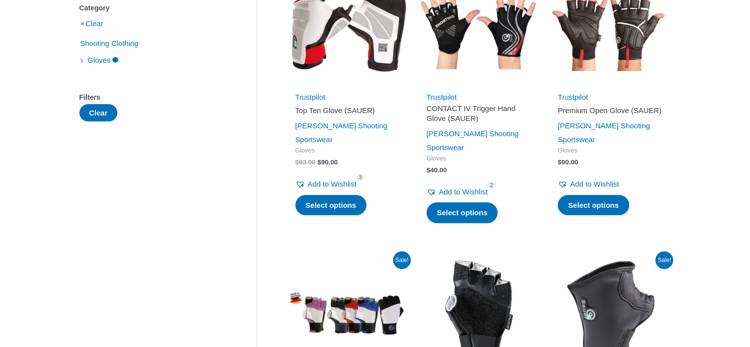 The width and height of the screenshot is (750, 347). Describe the element at coordinates (609, 110) in the screenshot. I see `h2: Premium Open Glove (SAUER)` at that location.